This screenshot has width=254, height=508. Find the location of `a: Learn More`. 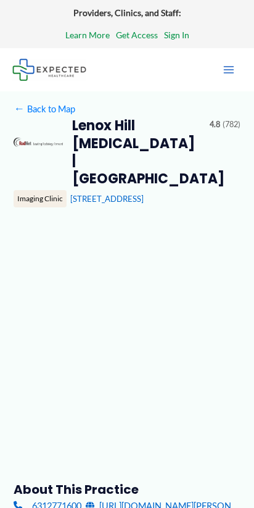

a: Learn More is located at coordinates (88, 35).